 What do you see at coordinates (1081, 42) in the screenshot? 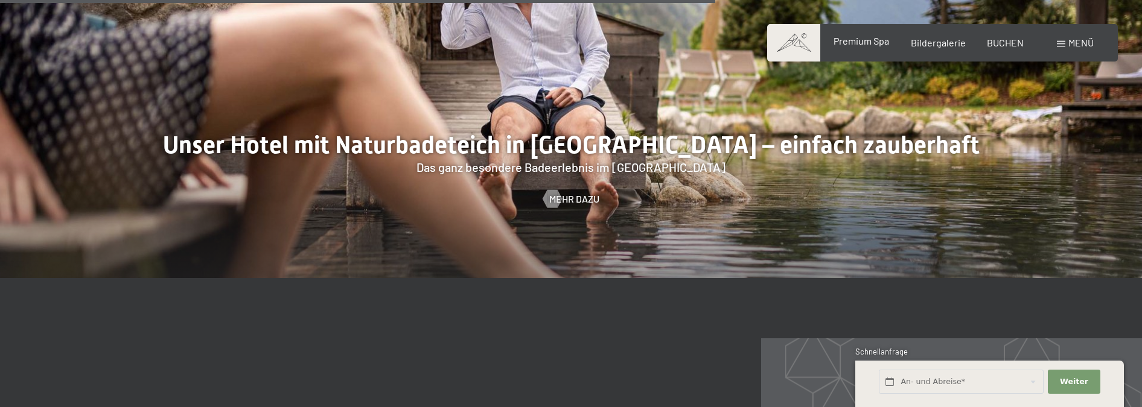
I see `span: Menü` at bounding box center [1081, 42].